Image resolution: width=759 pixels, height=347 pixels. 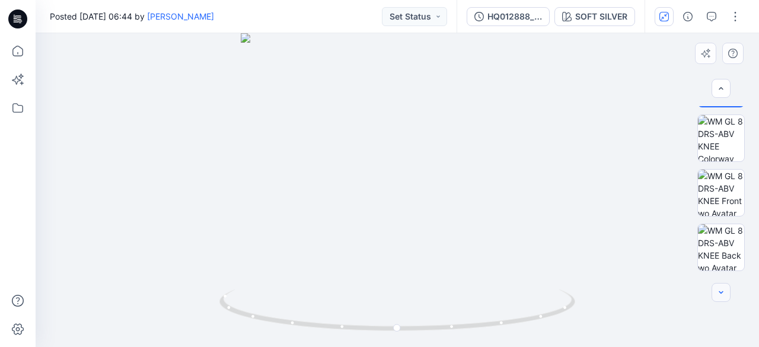 What do you see at coordinates (595, 17) in the screenshot?
I see `button: SOFT SILVER` at bounding box center [595, 17].